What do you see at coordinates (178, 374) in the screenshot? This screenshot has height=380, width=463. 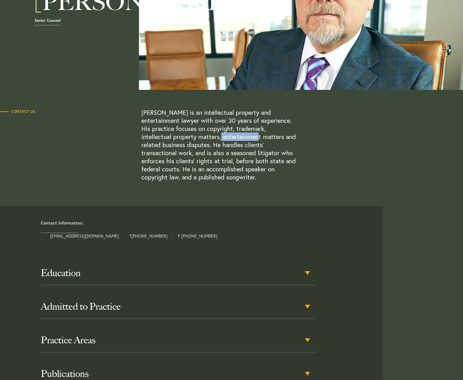 I see `h3: Publications` at bounding box center [178, 374].